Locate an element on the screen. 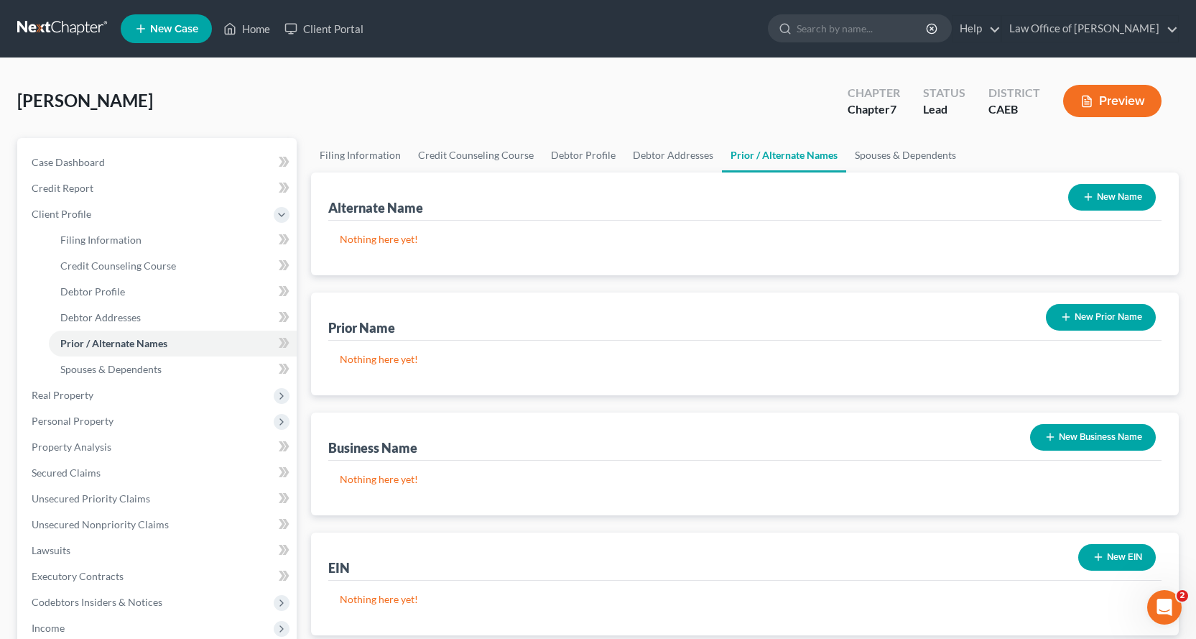  div: EIN is located at coordinates (339, 568).